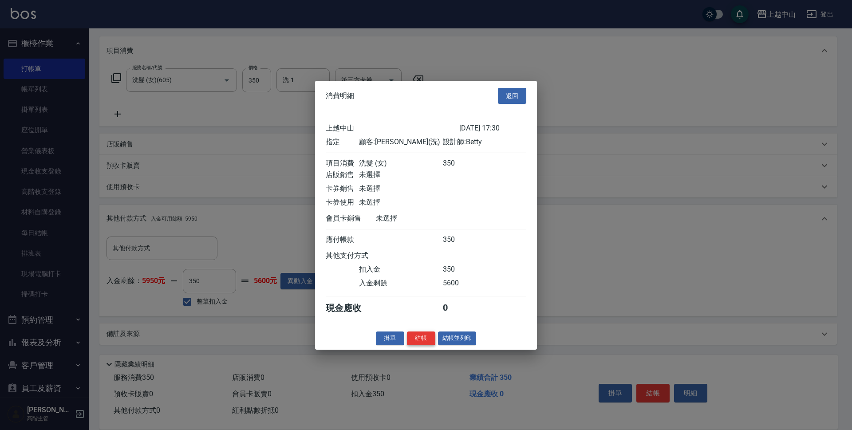  What do you see at coordinates (340, 96) in the screenshot?
I see `span: 消費明細` at bounding box center [340, 96].